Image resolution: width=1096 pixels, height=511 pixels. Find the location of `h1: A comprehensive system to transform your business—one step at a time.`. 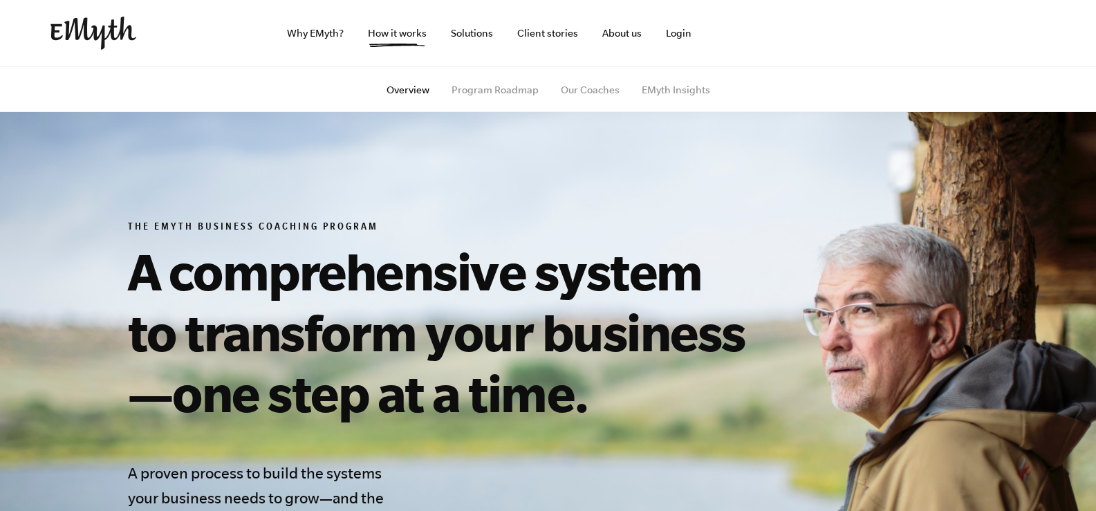

h1: A comprehensive system to transform your business—one step at a time. is located at coordinates (443, 332).